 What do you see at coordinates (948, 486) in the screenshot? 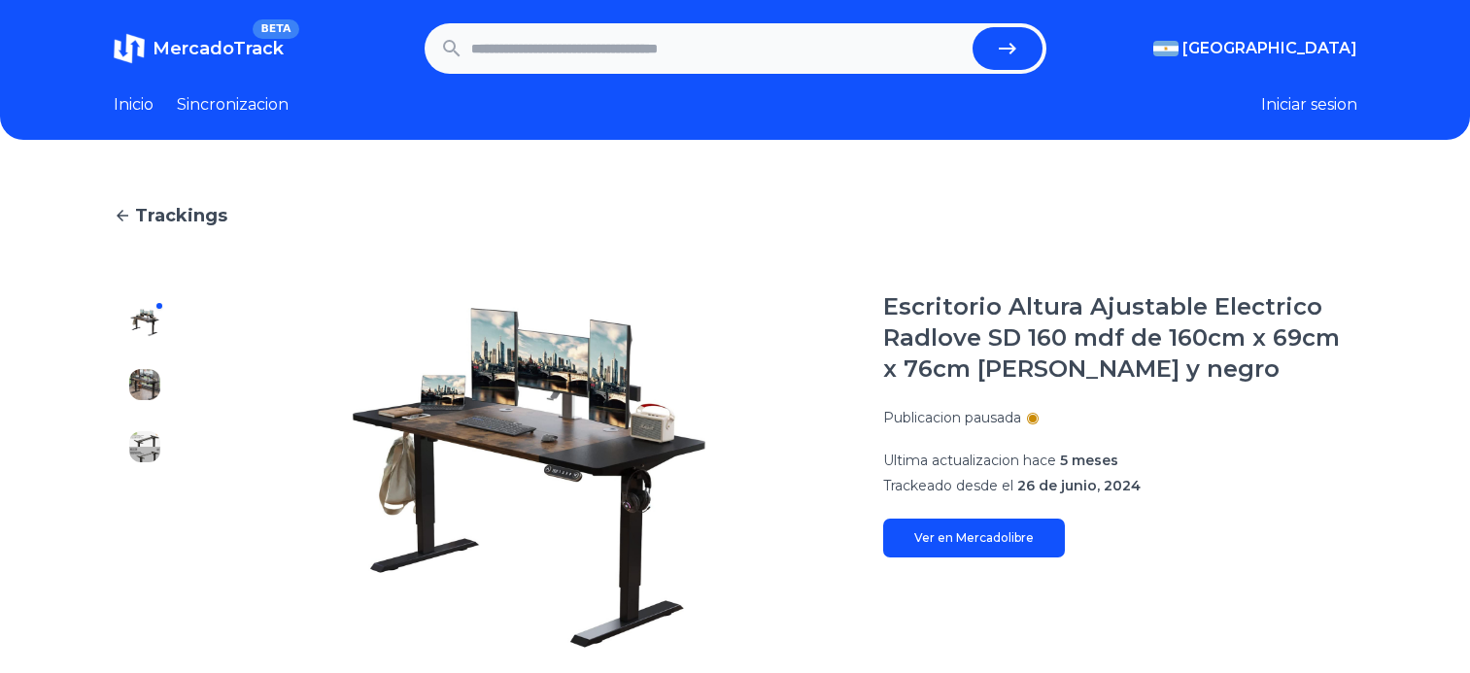
I see `span: Trackeado desde el` at bounding box center [948, 486].